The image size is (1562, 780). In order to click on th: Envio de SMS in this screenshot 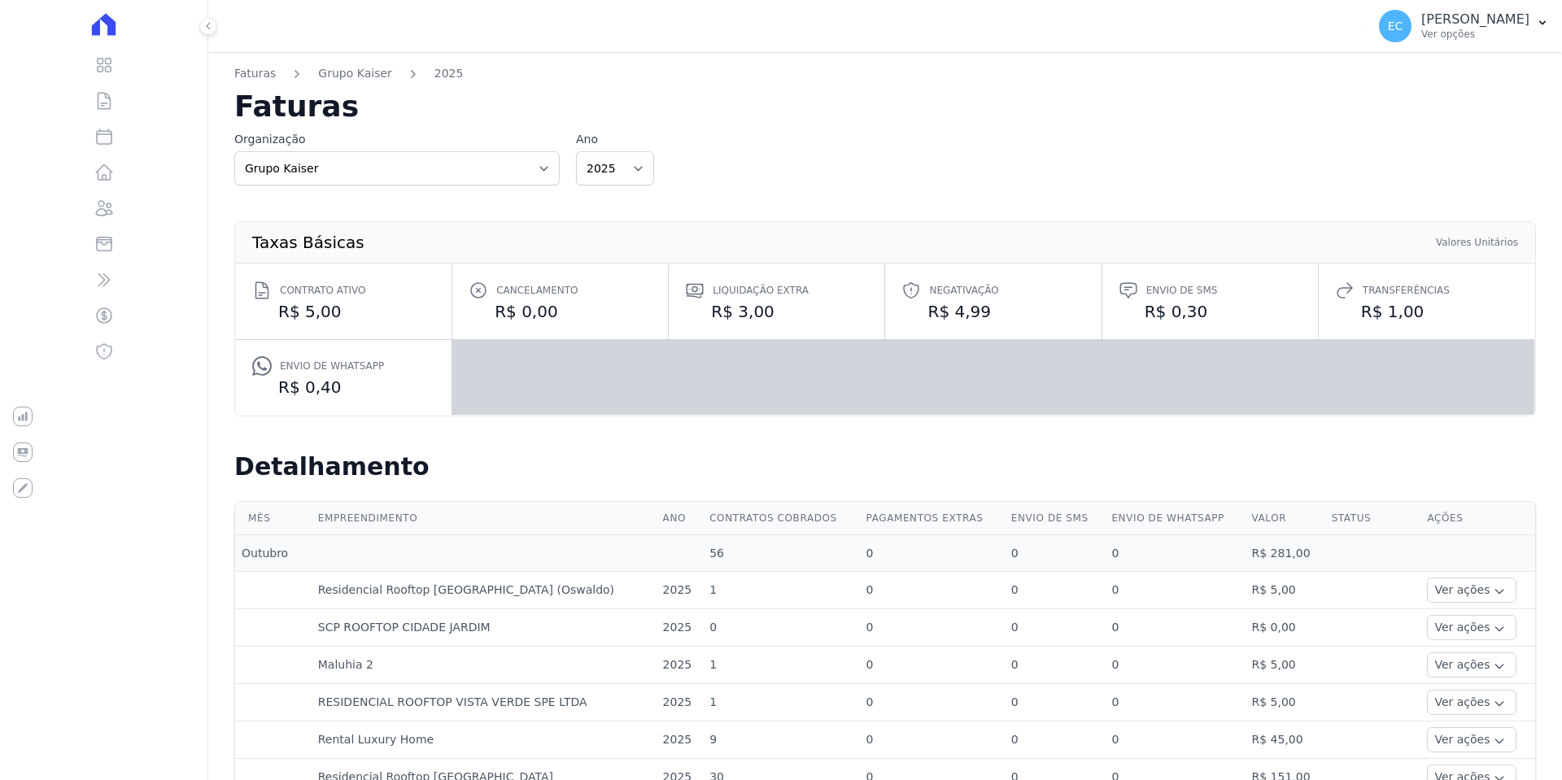, I will do `click(1055, 518)`.